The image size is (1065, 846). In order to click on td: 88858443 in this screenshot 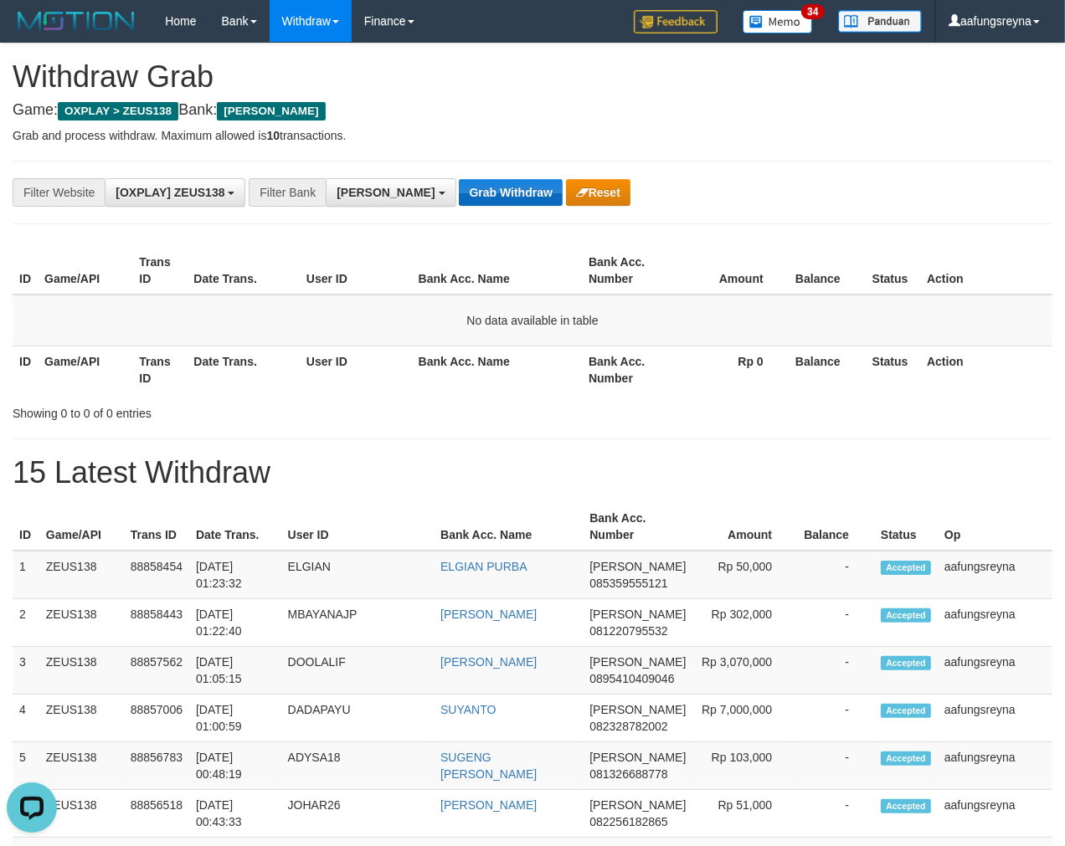, I will do `click(157, 623)`.